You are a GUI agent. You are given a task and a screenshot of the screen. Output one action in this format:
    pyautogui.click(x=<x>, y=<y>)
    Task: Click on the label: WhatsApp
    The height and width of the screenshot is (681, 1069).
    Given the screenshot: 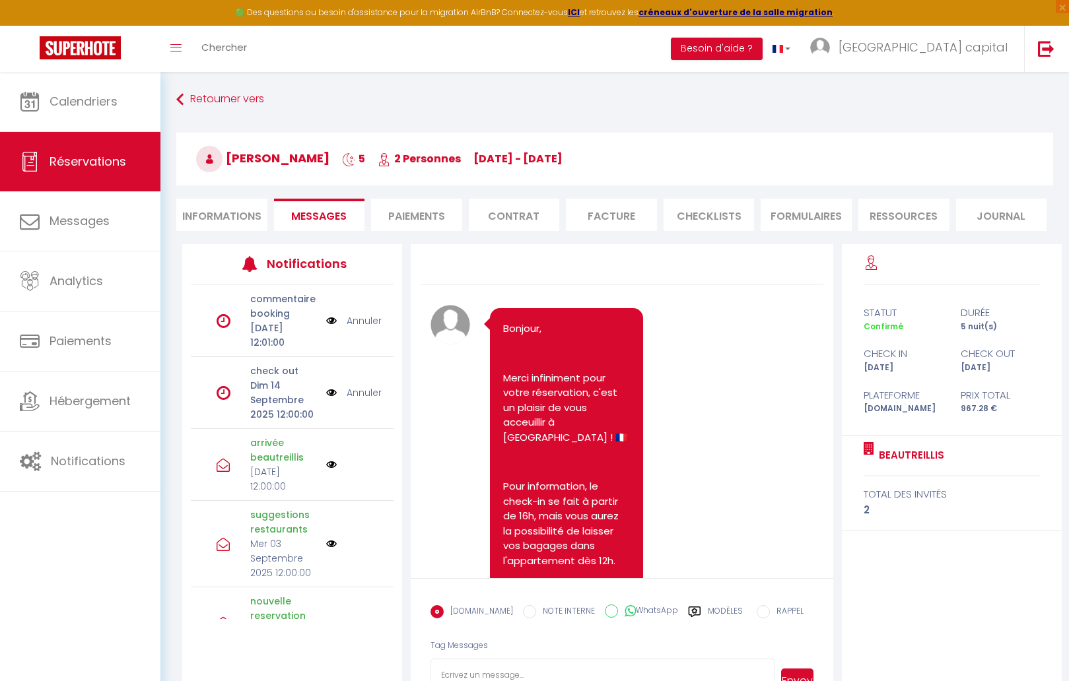 What is the action you would take?
    pyautogui.click(x=648, y=612)
    